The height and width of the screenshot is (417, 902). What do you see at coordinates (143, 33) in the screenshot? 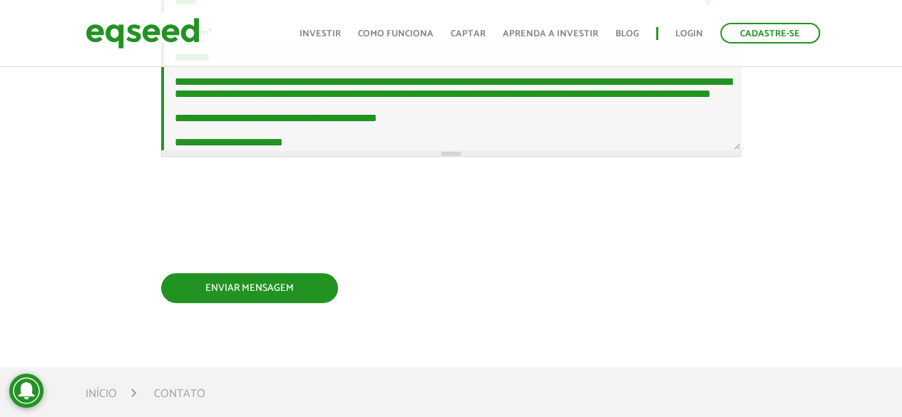
I see `img: EqSeed` at bounding box center [143, 33].